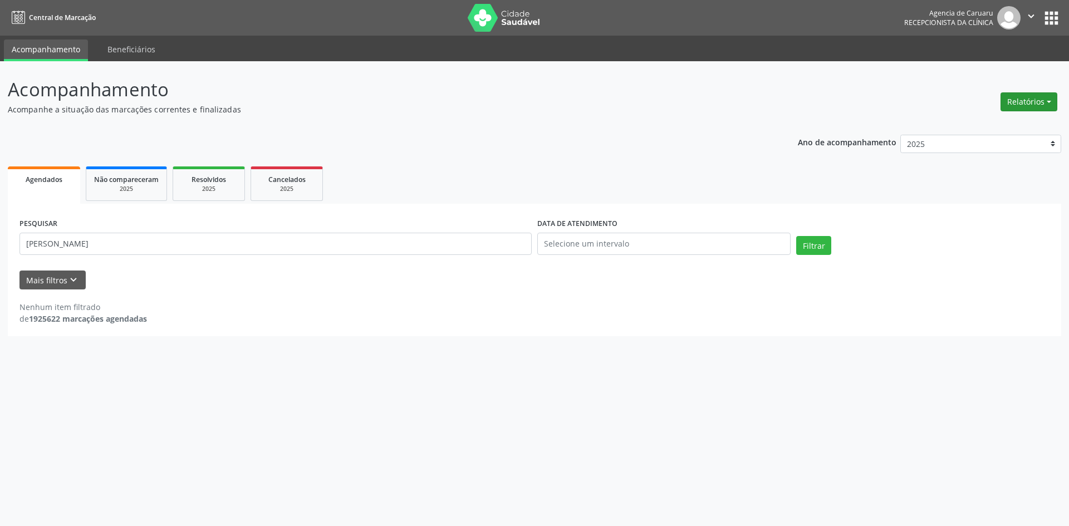 The image size is (1069, 526). What do you see at coordinates (44, 179) in the screenshot?
I see `span: Agendados` at bounding box center [44, 179].